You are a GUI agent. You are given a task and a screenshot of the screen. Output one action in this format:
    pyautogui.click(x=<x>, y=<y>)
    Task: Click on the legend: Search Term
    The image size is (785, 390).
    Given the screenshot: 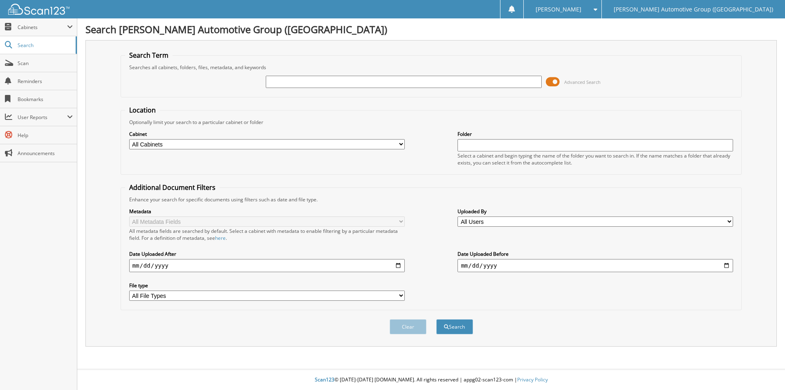 What is the action you would take?
    pyautogui.click(x=149, y=55)
    